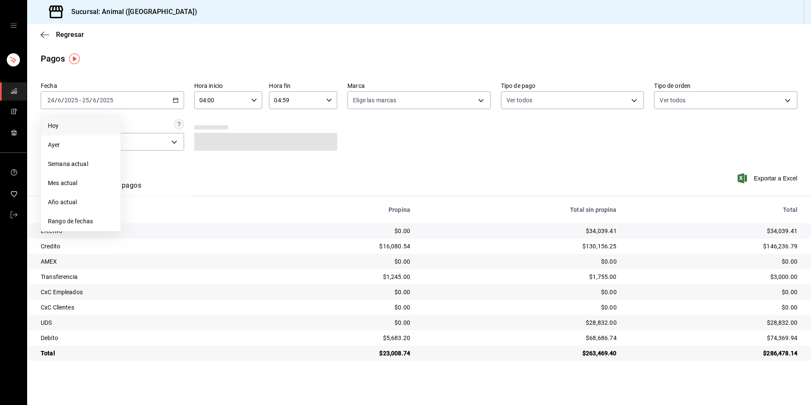 This screenshot has height=405, width=811. Describe the element at coordinates (520, 338) in the screenshot. I see `div: $68,686.74` at that location.